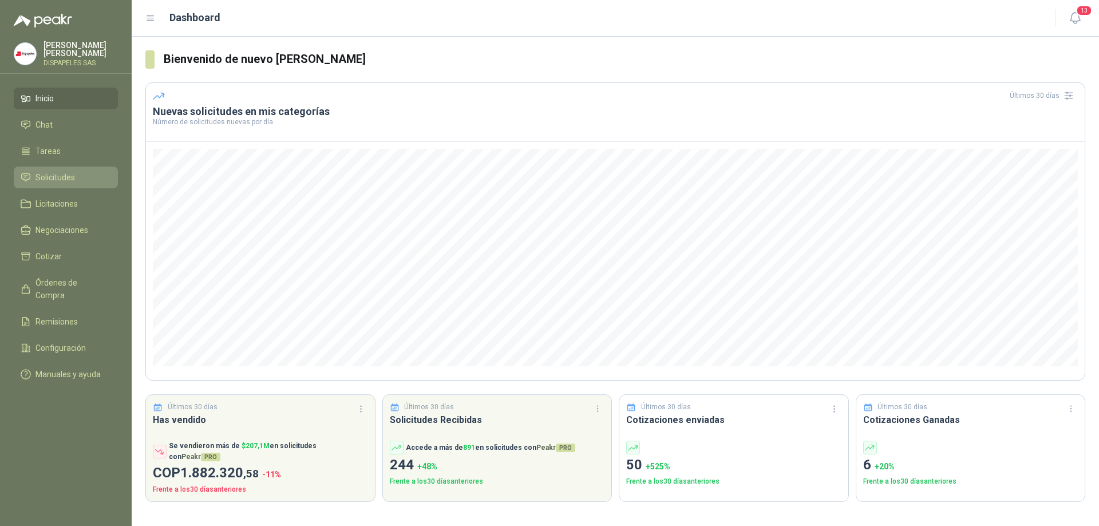 The image size is (1099, 526). What do you see at coordinates (57, 204) in the screenshot?
I see `span: Licitaciones` at bounding box center [57, 204].